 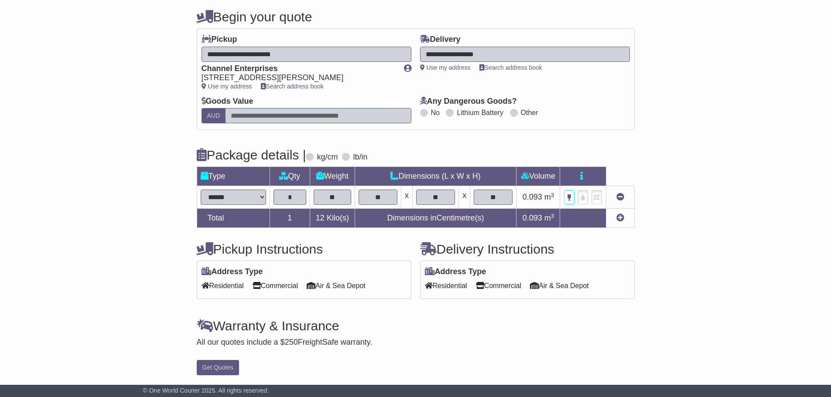 I want to click on td: Dimensions (L x W x H), so click(x=435, y=177).